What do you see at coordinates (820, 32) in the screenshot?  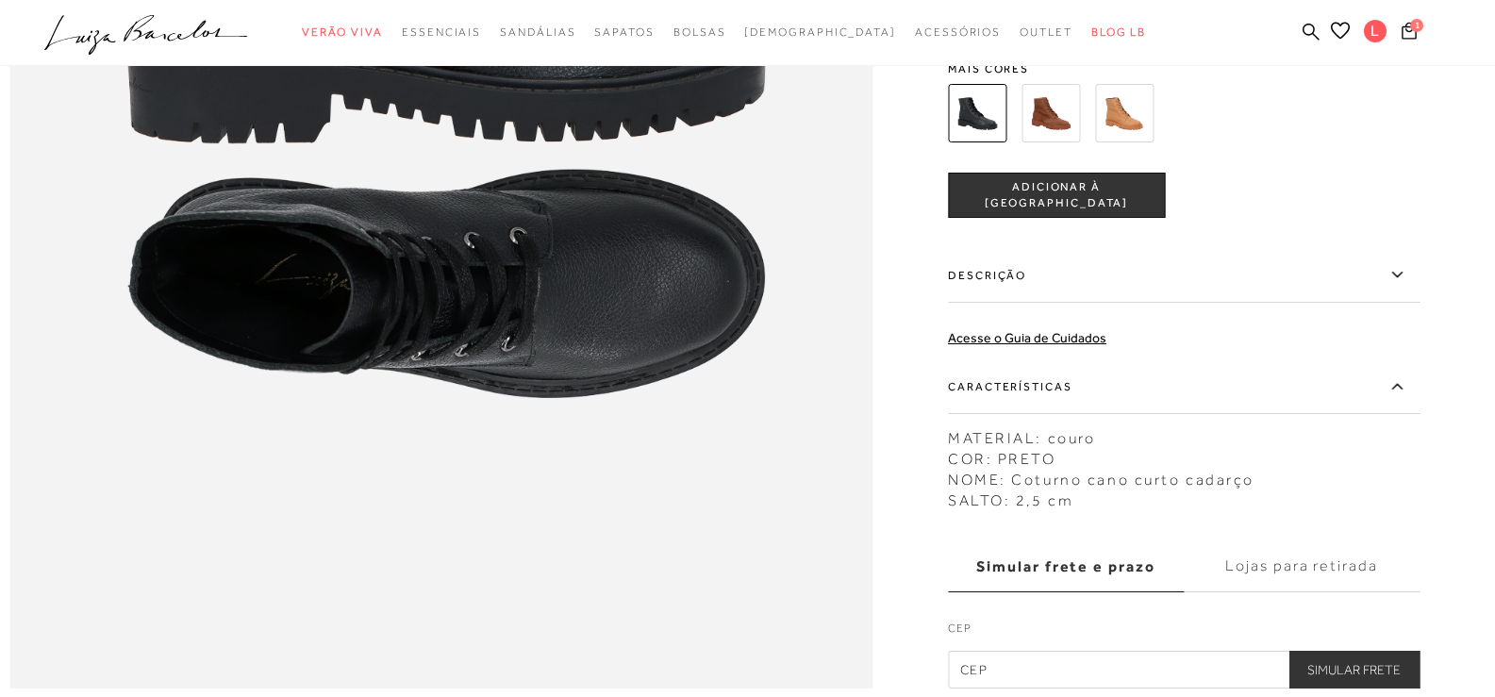 I see `a: noSubCategoriesText` at bounding box center [820, 32].